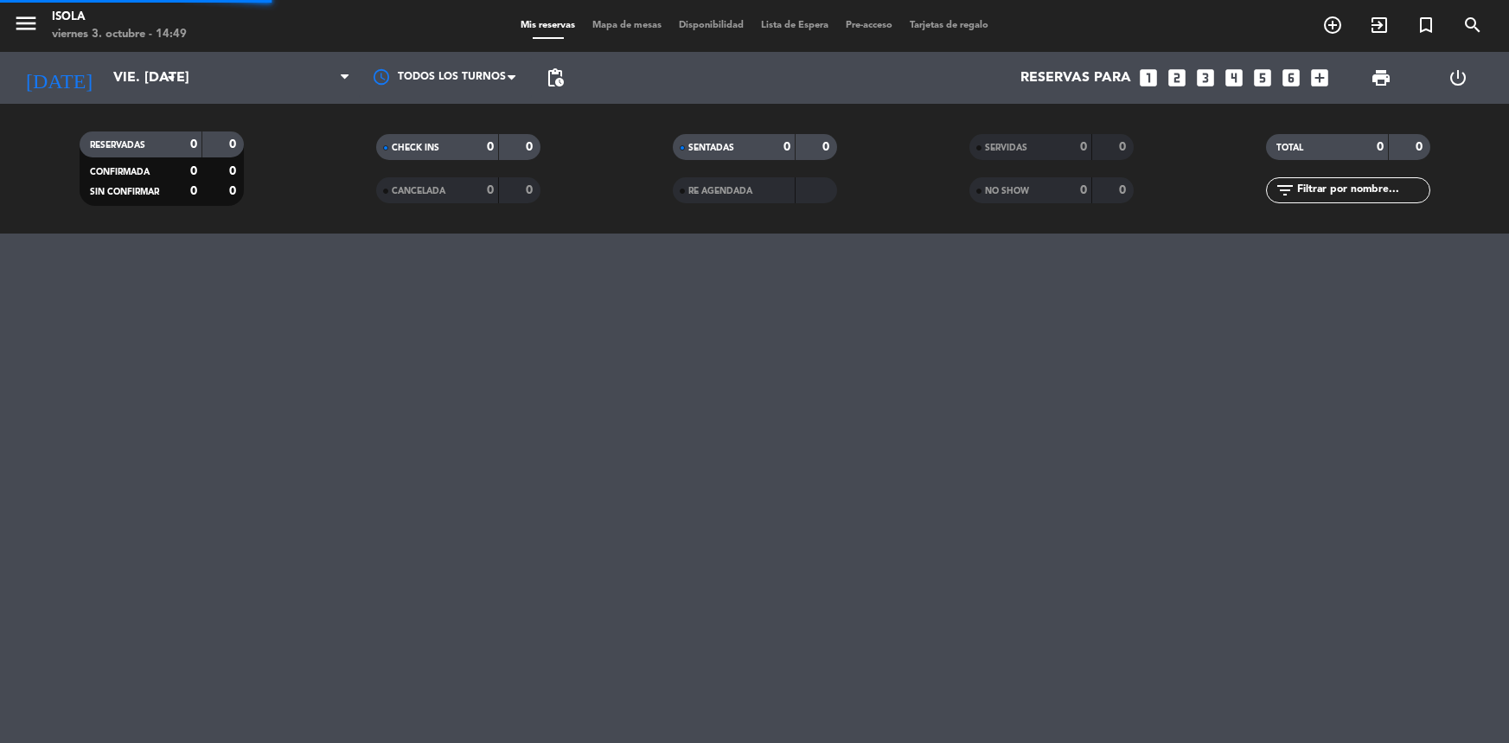  I want to click on i: looks_3, so click(1205, 78).